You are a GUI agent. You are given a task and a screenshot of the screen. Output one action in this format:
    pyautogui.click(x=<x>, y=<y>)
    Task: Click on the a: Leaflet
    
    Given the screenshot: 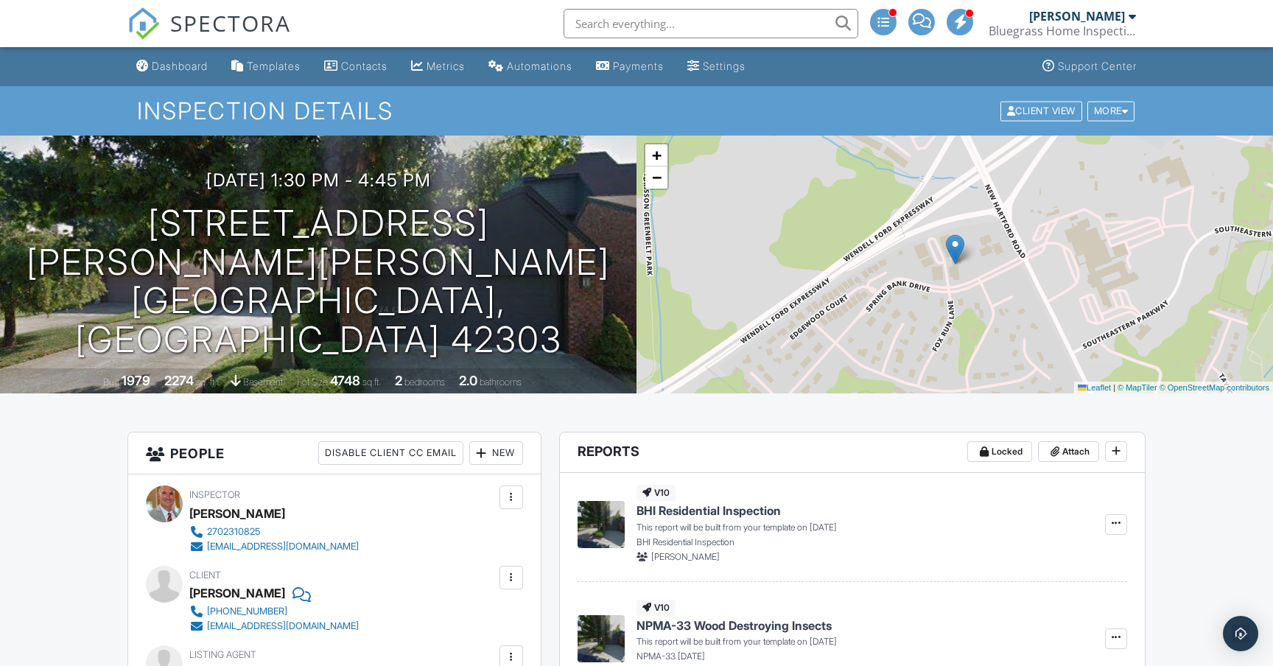 What is the action you would take?
    pyautogui.click(x=1094, y=387)
    